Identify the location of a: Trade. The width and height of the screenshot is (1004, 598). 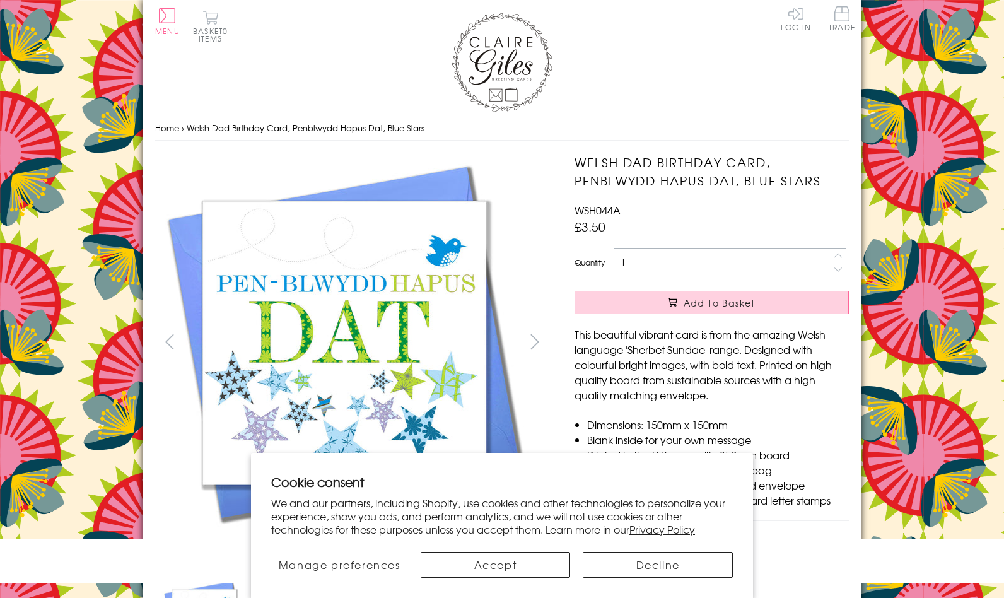
(842, 20).